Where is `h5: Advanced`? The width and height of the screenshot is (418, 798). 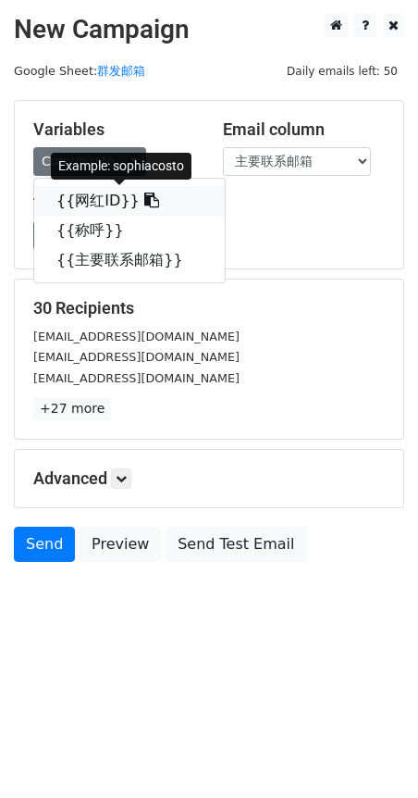
h5: Advanced is located at coordinates (209, 478).